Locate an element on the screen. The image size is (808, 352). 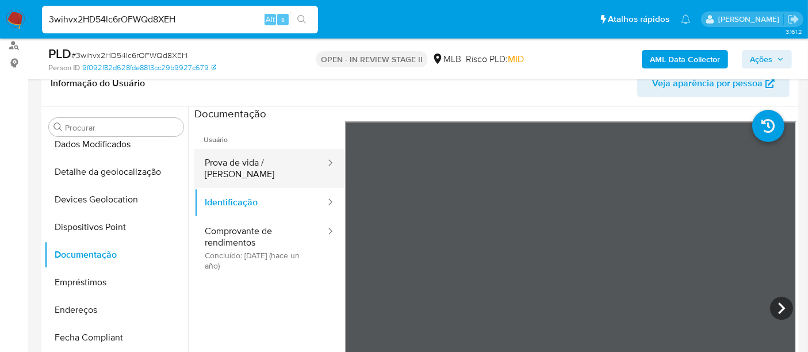
div: MLB is located at coordinates (446, 59).